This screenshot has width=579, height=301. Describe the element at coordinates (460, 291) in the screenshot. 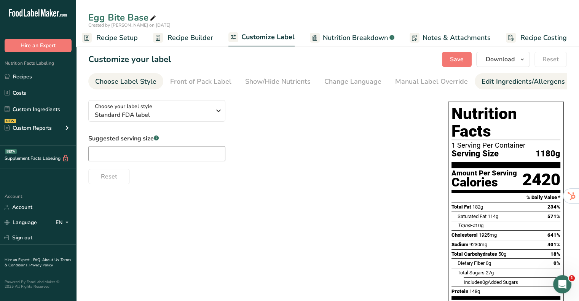

I see `span: Protein` at that location.